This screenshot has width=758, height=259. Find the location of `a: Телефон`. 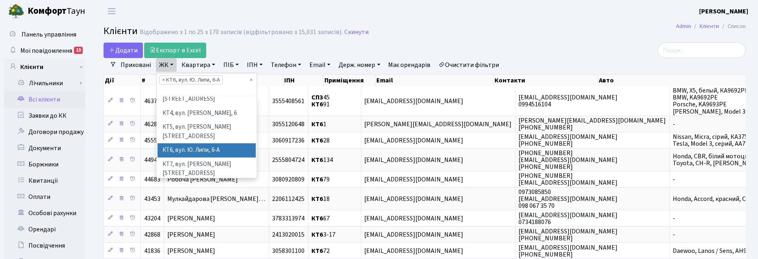

a: Телефон is located at coordinates (286, 65).